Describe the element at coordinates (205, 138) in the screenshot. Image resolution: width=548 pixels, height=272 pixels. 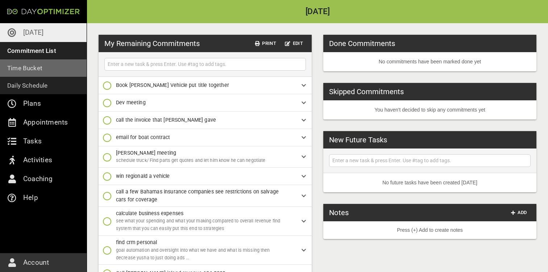
I see `div: email for boat contract` at that location.